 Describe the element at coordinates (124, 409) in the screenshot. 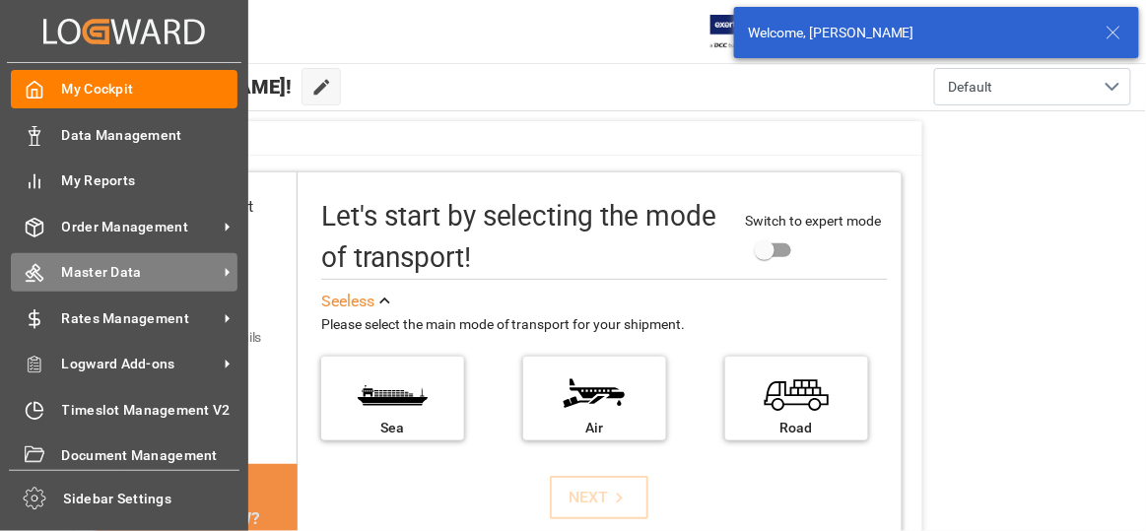

I see `a: Timeslot Management V2` at that location.